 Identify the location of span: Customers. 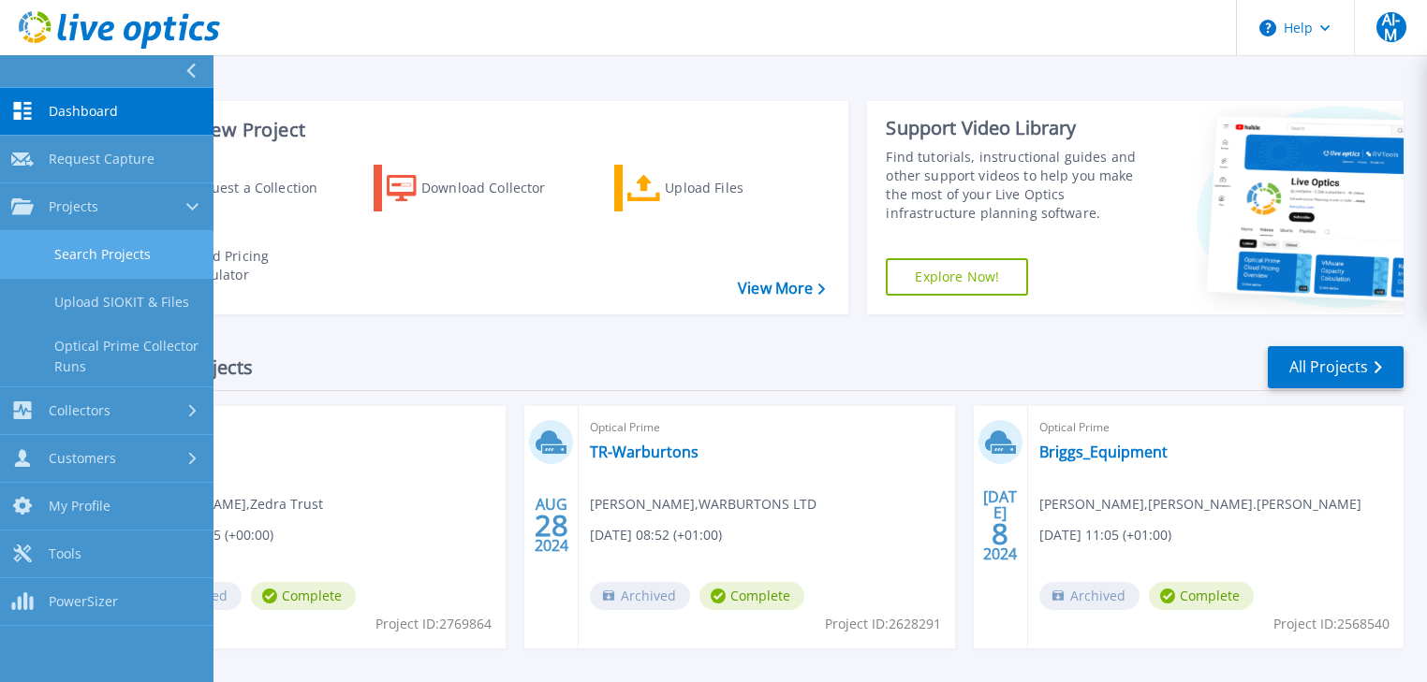
(82, 459).